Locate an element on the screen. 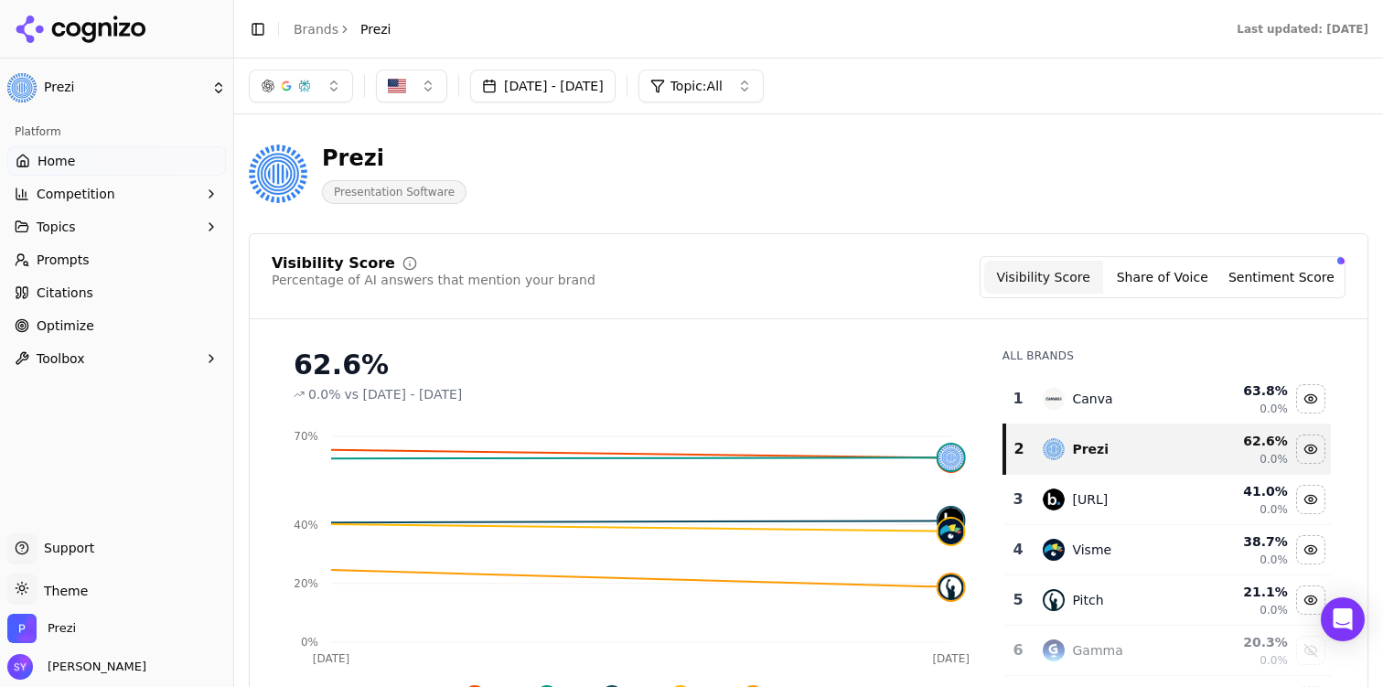 The height and width of the screenshot is (687, 1383). div: 38.7 % is located at coordinates (1245, 541).